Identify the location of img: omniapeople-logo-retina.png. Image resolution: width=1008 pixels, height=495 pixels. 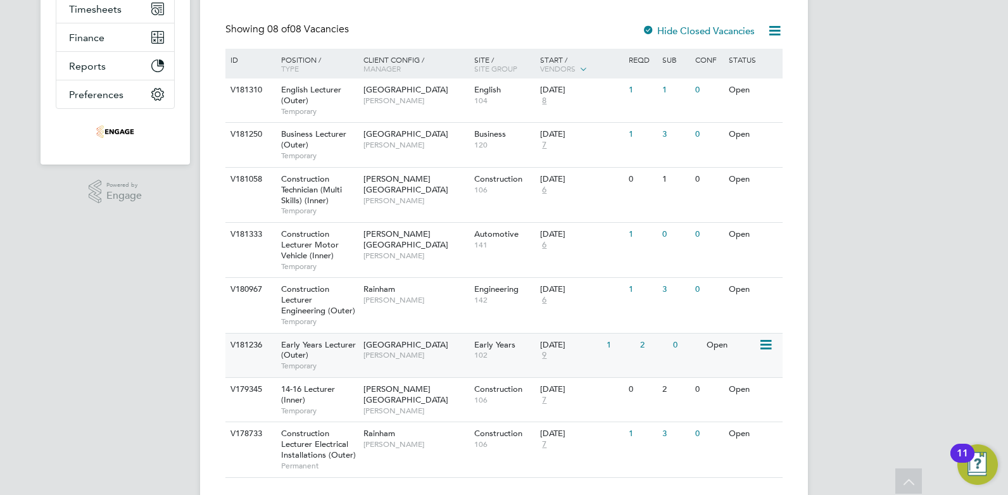
(115, 132).